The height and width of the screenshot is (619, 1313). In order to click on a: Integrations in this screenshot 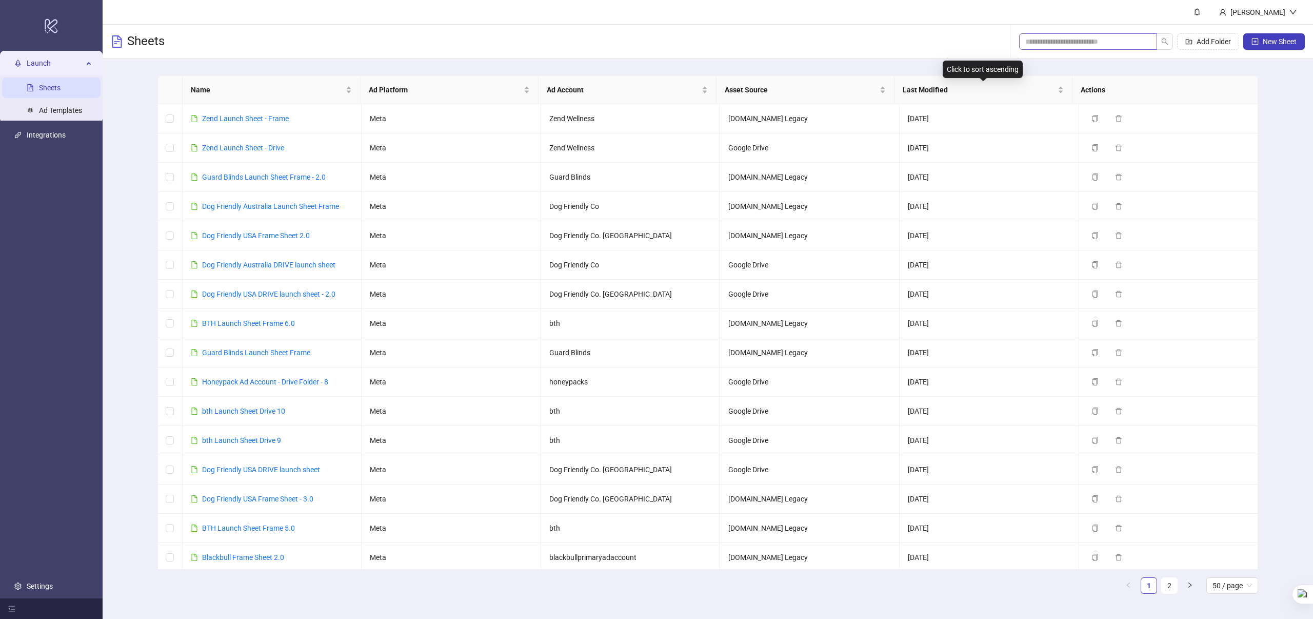, I will do `click(46, 135)`.